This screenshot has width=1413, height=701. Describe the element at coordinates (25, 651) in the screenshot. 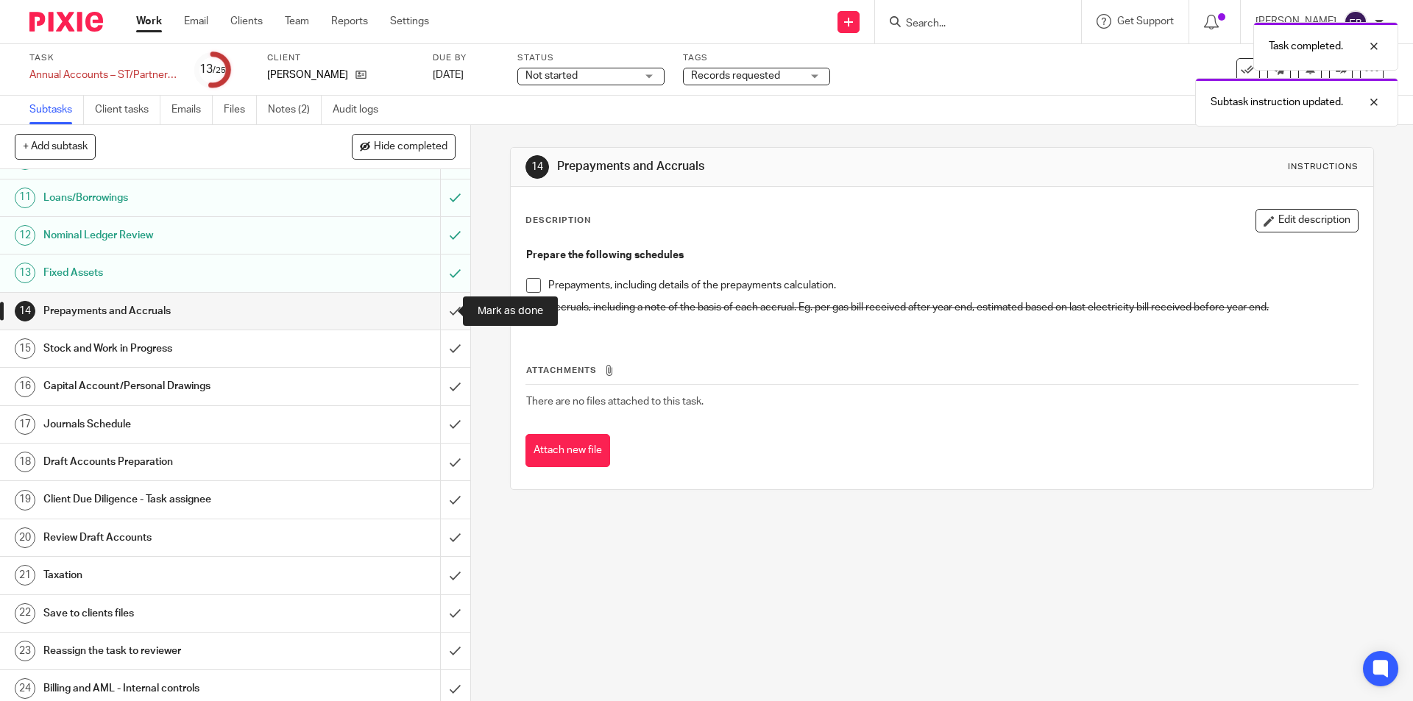

I see `div: 23` at that location.